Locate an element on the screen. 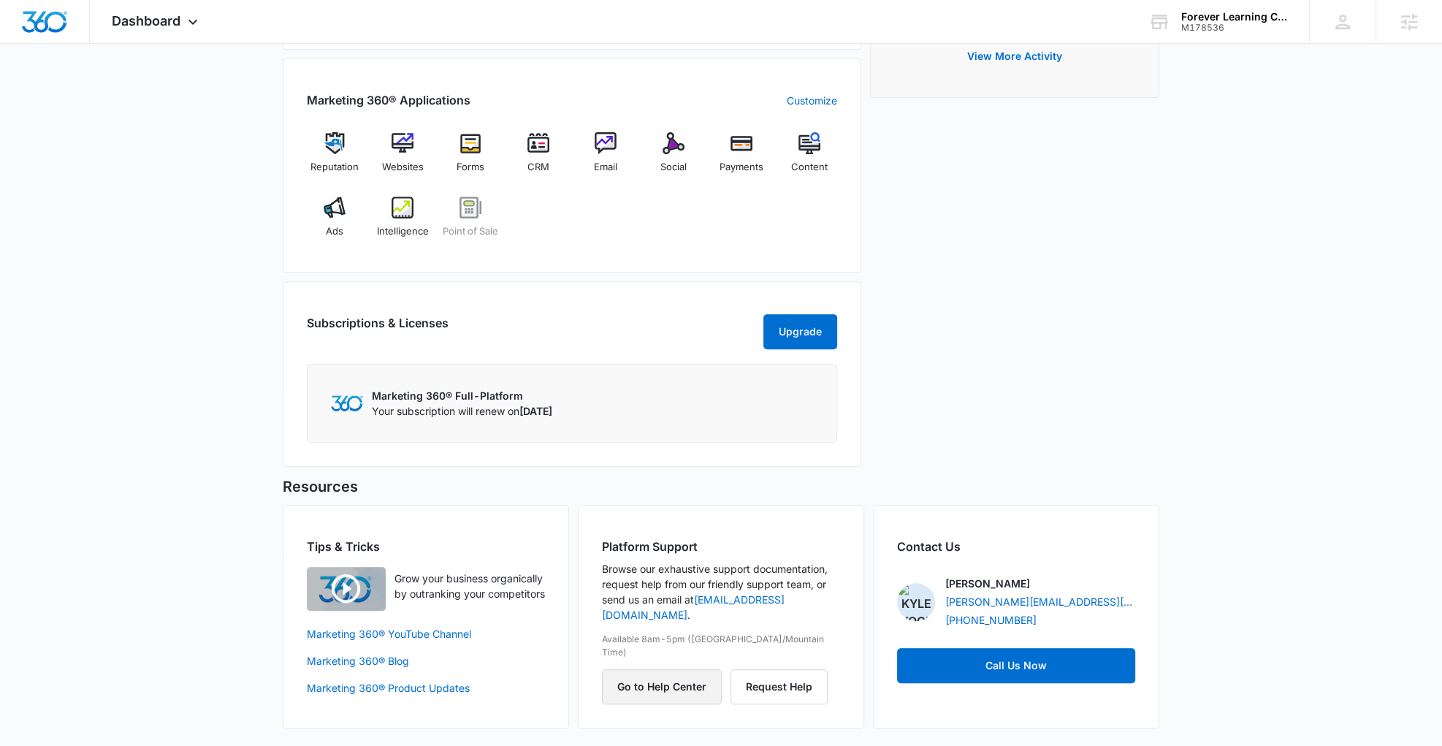 This screenshot has width=1442, height=746. a: Intelligence is located at coordinates (403, 223).